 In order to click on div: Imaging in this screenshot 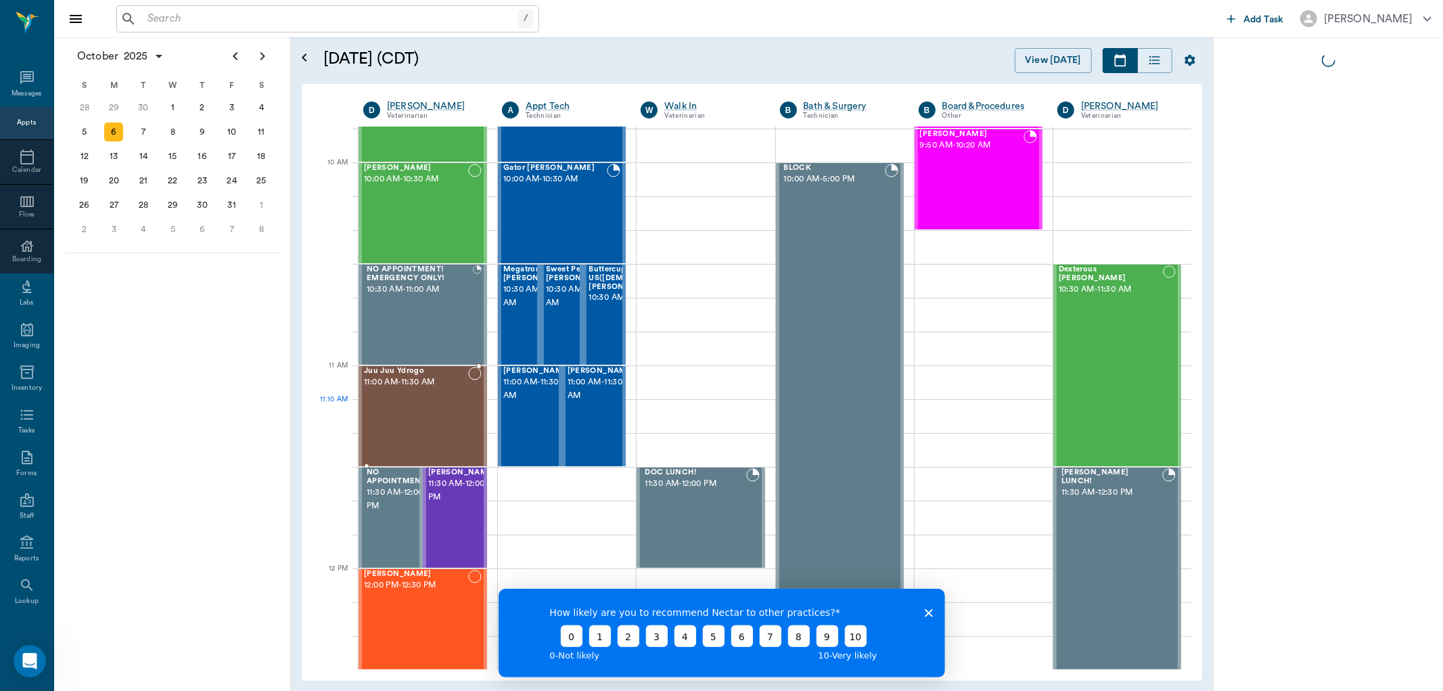, I will do `click(26, 345)`.